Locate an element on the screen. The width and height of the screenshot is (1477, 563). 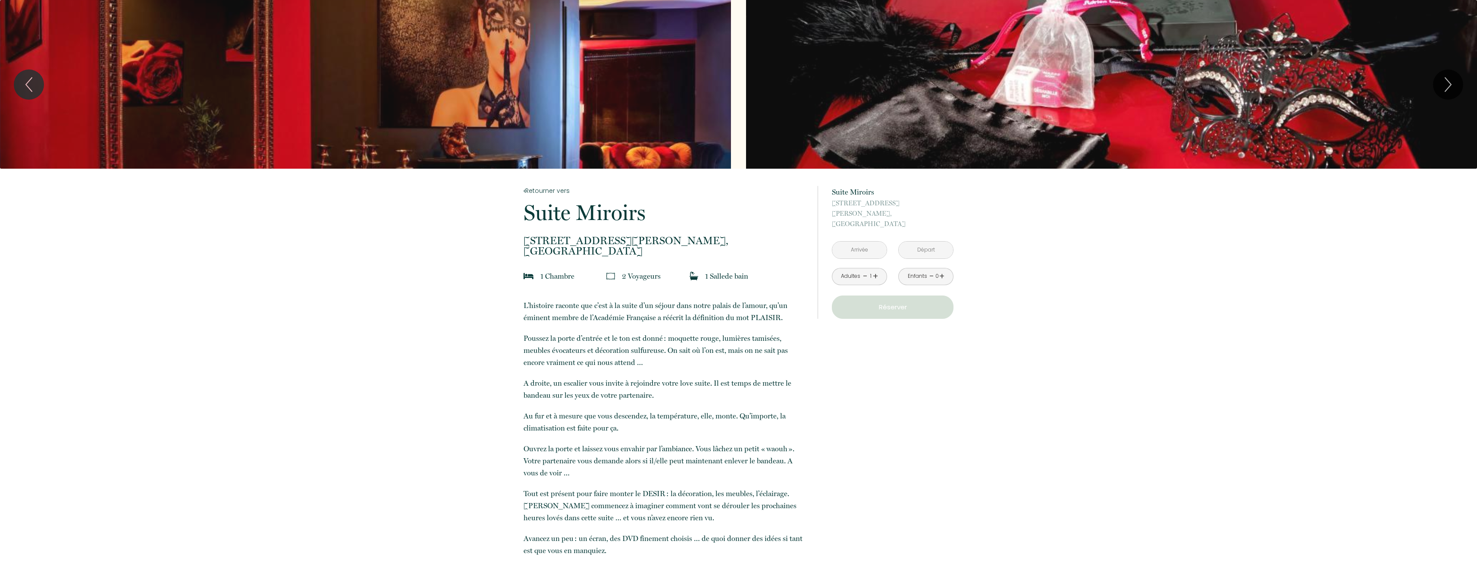
a: Retourner vers is located at coordinates (665, 191).